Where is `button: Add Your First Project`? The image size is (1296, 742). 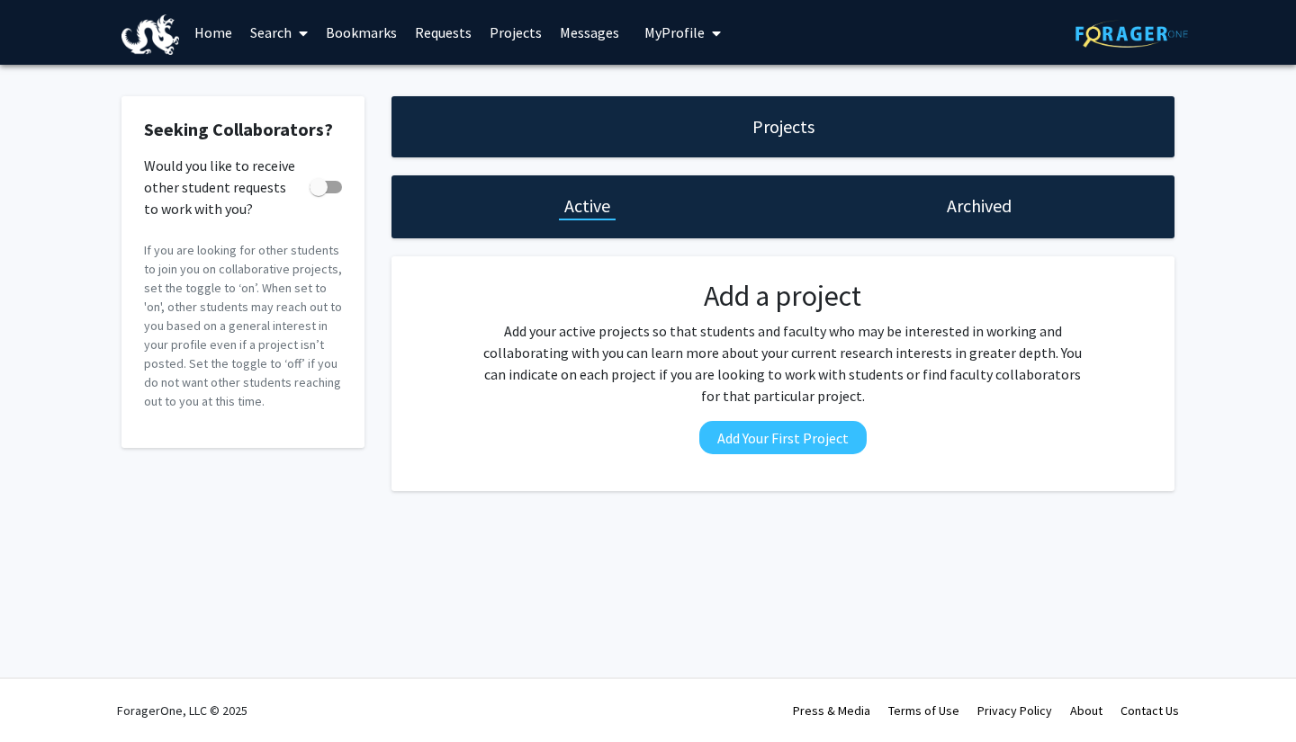
button: Add Your First Project is located at coordinates (783, 437).